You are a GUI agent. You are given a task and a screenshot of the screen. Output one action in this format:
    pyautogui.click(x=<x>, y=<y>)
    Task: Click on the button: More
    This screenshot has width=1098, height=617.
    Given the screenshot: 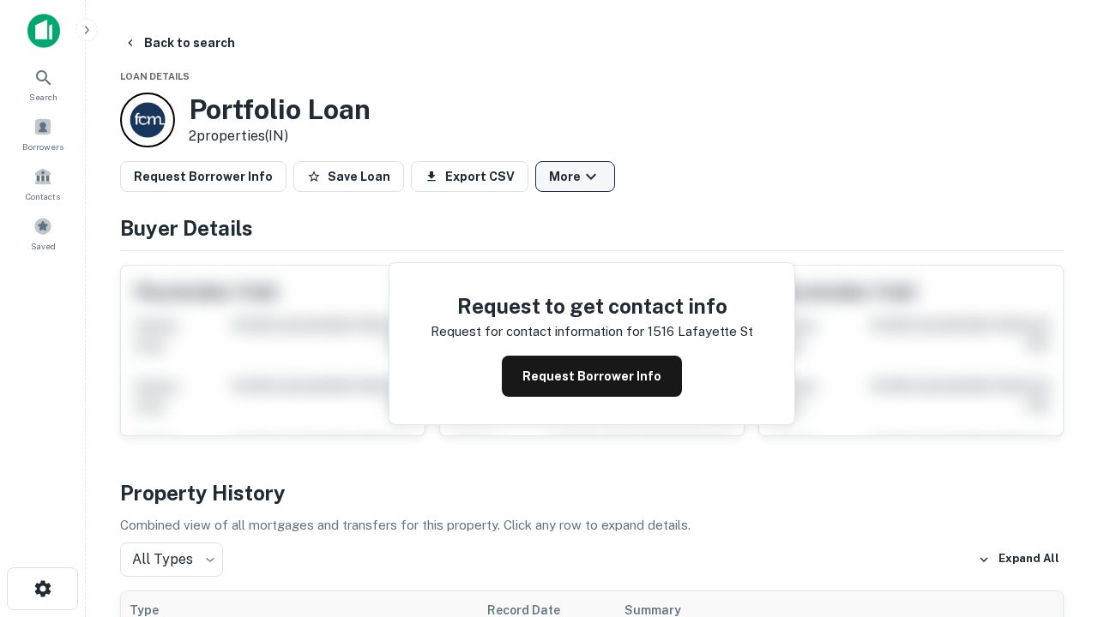 What is the action you would take?
    pyautogui.click(x=575, y=177)
    